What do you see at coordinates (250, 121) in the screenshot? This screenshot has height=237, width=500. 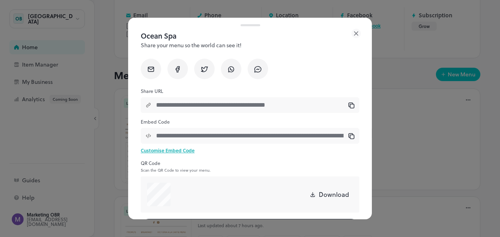 I see `p: Embed Code` at bounding box center [250, 121].